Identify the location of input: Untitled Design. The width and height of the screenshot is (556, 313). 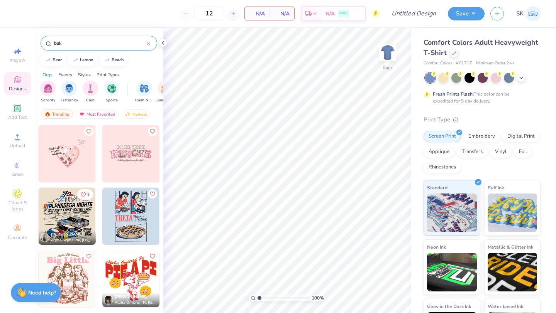
(413, 14).